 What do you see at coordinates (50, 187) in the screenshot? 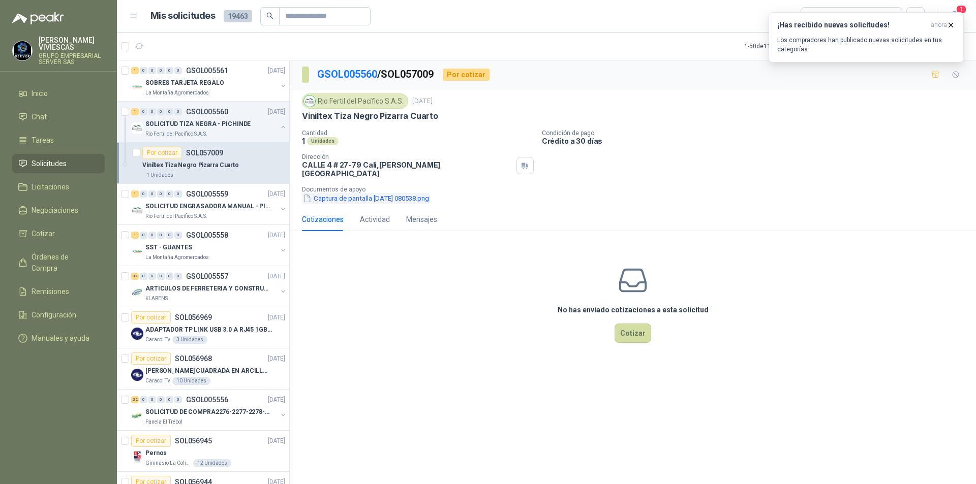
I see `span: Licitaciones` at bounding box center [50, 187].